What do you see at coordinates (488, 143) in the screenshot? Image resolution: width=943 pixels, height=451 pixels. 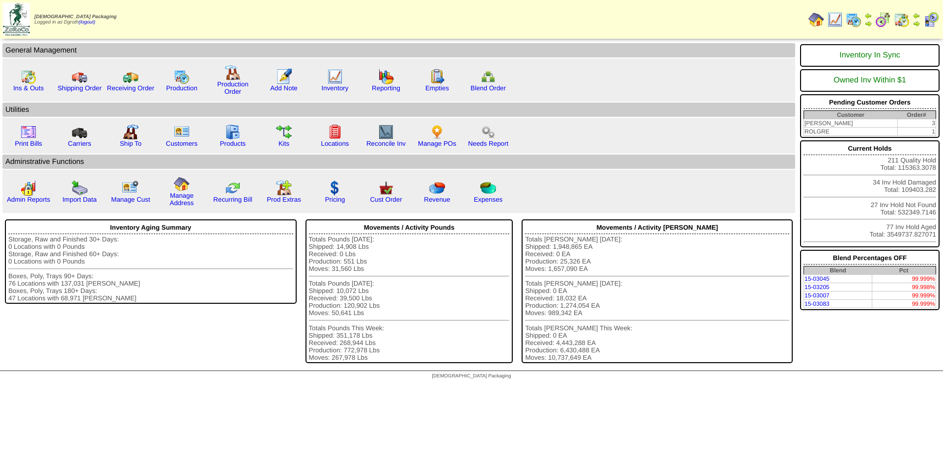 I see `a: Needs Report` at bounding box center [488, 143].